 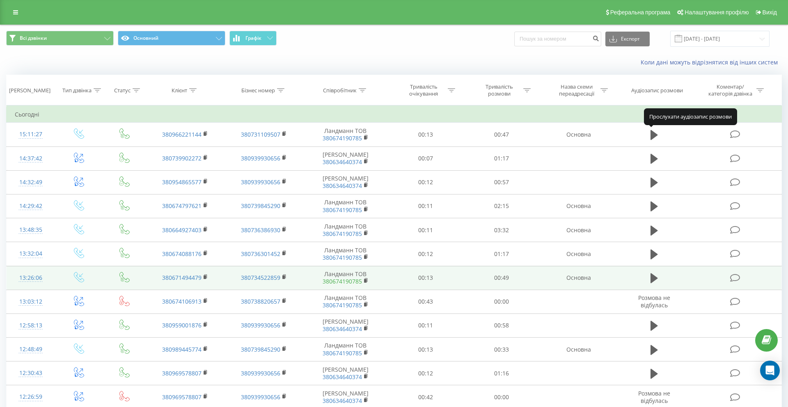 I want to click on div: Назва схеми переадресації, so click(x=577, y=90).